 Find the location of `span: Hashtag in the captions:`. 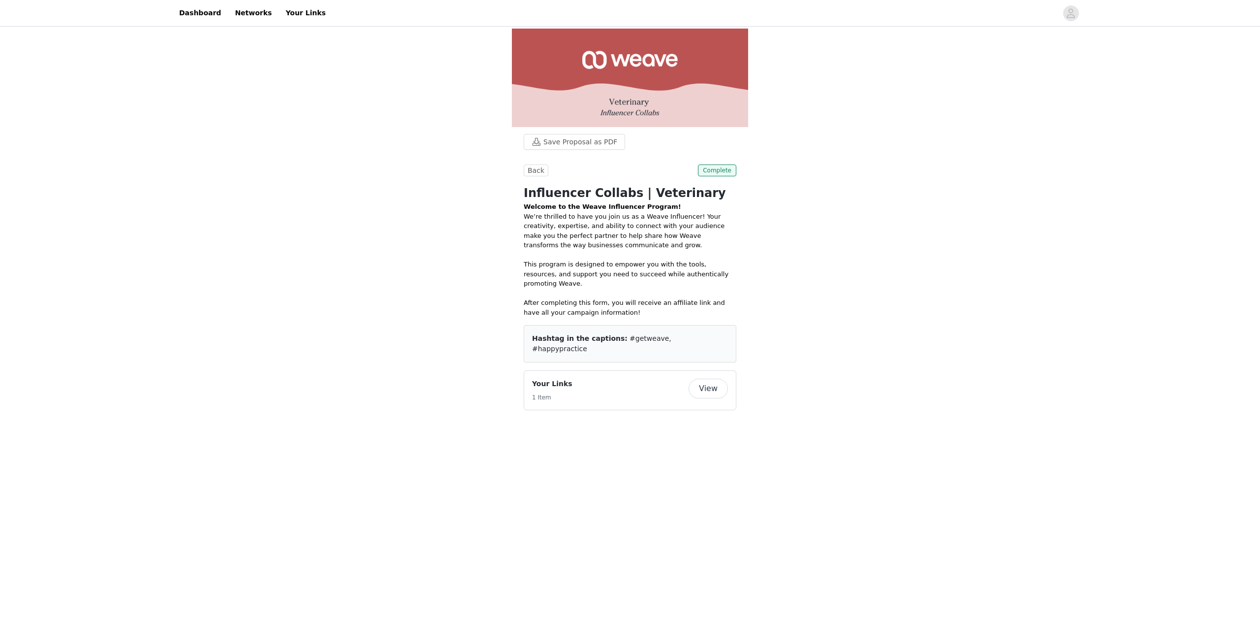

span: Hashtag in the captions: is located at coordinates (580, 338).